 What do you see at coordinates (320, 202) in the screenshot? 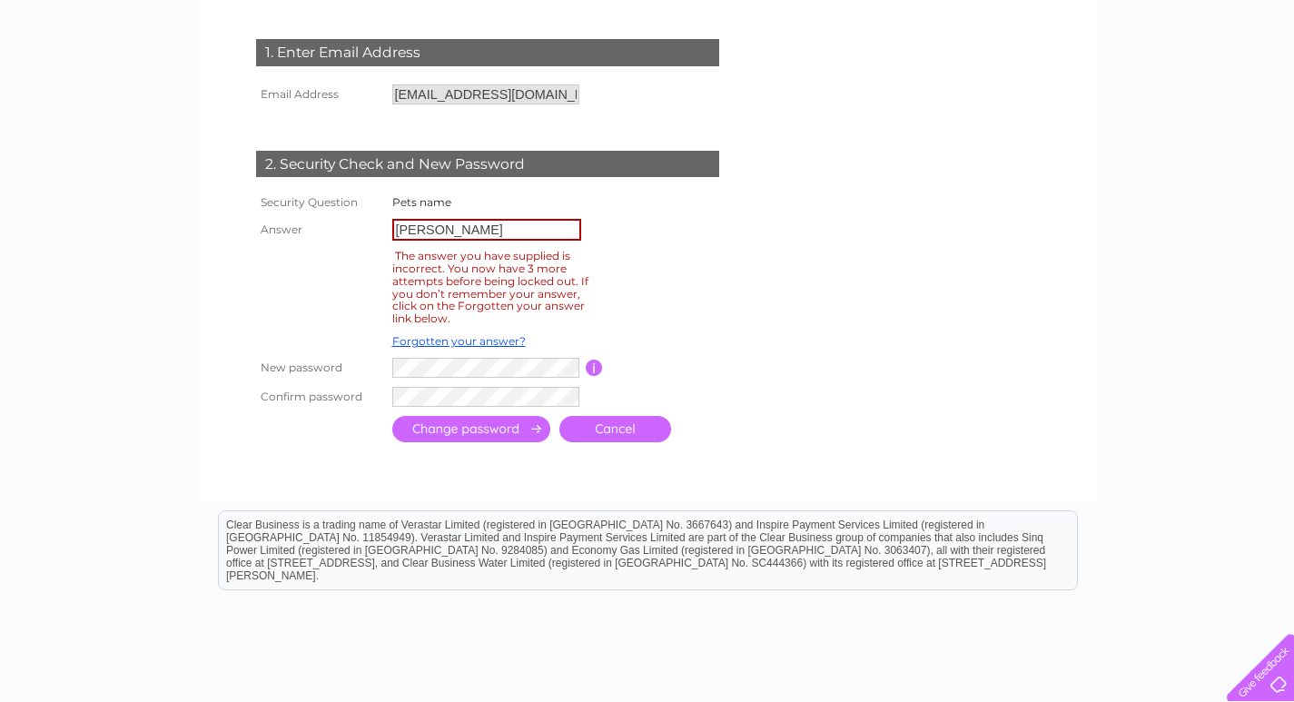
I see `th: Security Question` at bounding box center [320, 202].